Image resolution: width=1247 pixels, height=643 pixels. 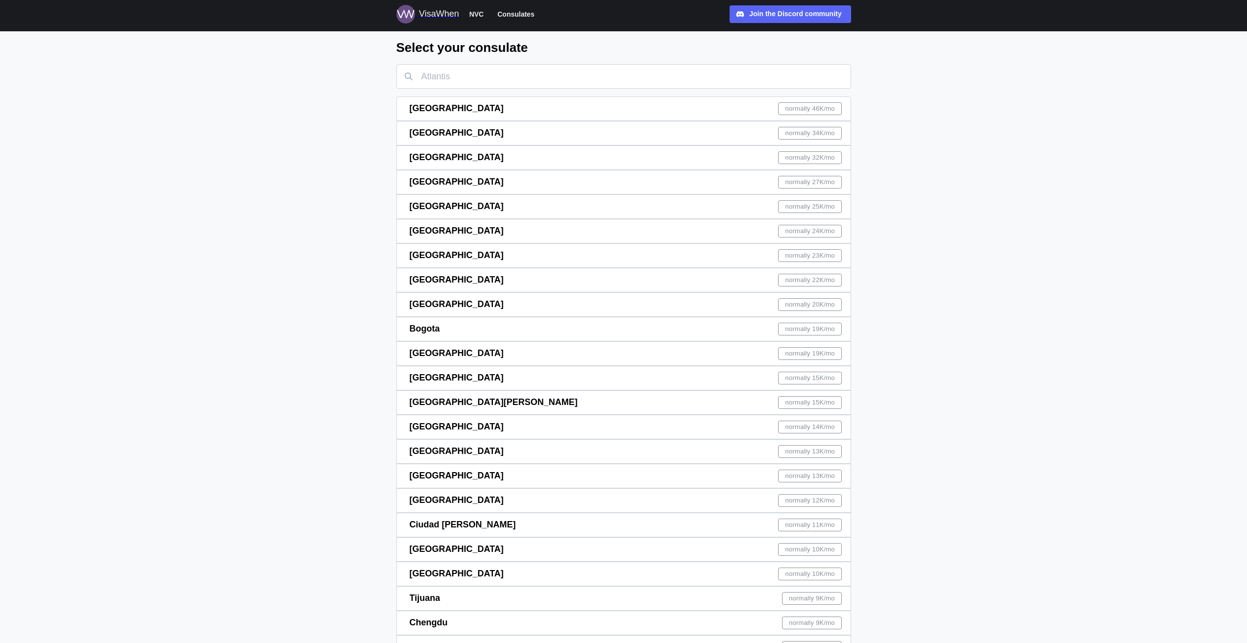 I want to click on span: normally 24K /mo, so click(x=810, y=231).